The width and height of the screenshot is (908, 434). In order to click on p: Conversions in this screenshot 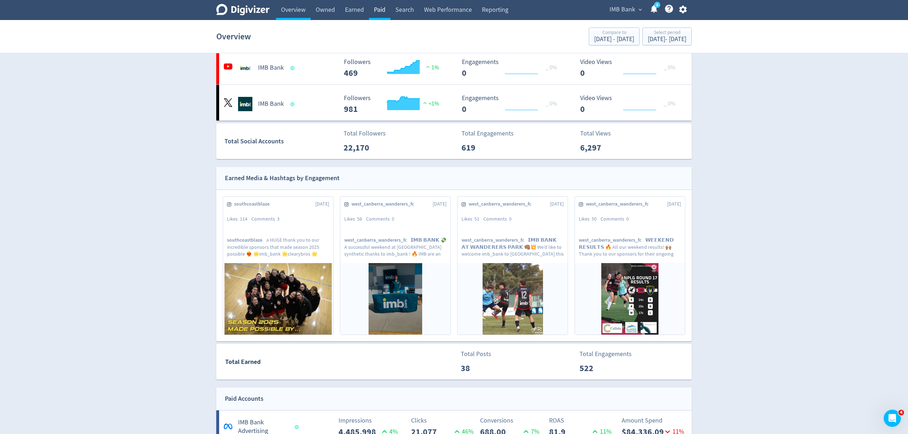, I will do `click(512, 420)`.